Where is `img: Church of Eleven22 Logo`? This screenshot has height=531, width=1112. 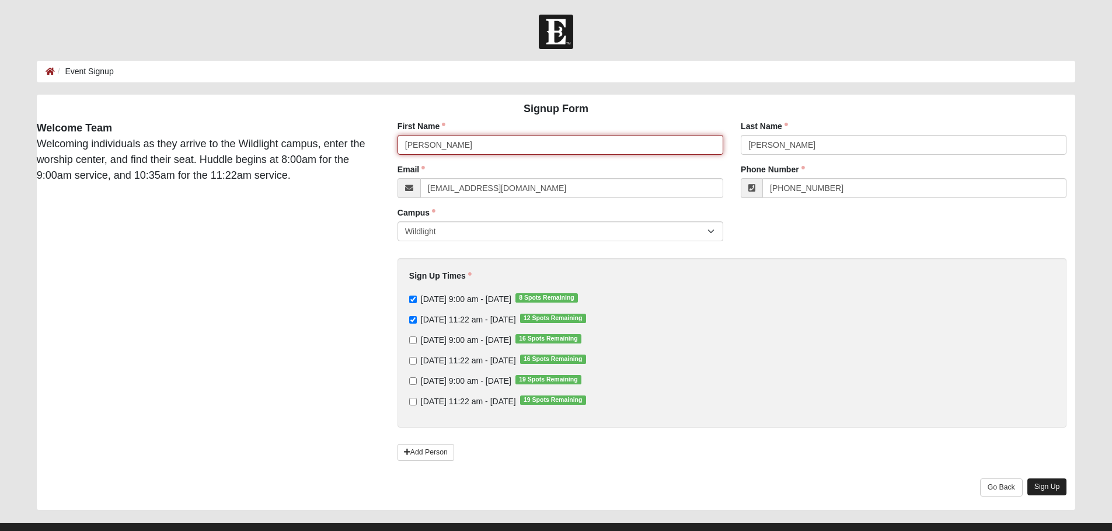
img: Church of Eleven22 Logo is located at coordinates (556, 32).